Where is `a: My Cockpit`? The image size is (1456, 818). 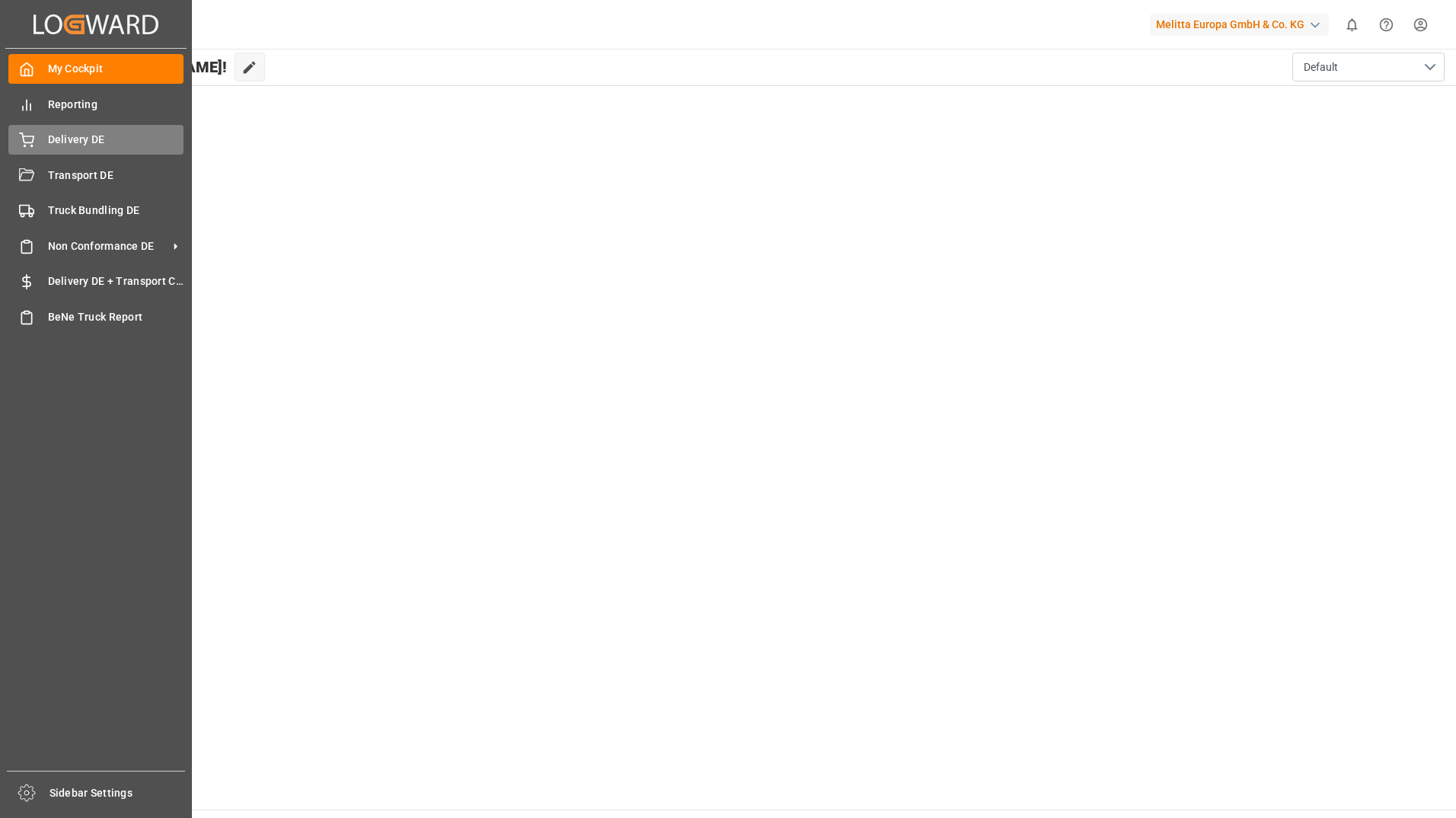 a: My Cockpit is located at coordinates (96, 68).